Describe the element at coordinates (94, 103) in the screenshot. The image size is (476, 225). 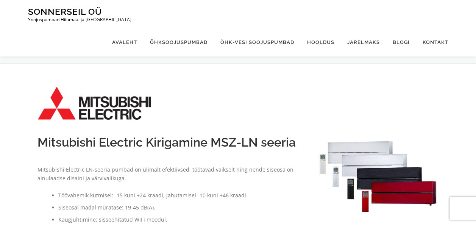
I see `img: Mitsubishi_Electric_logo.svg` at that location.